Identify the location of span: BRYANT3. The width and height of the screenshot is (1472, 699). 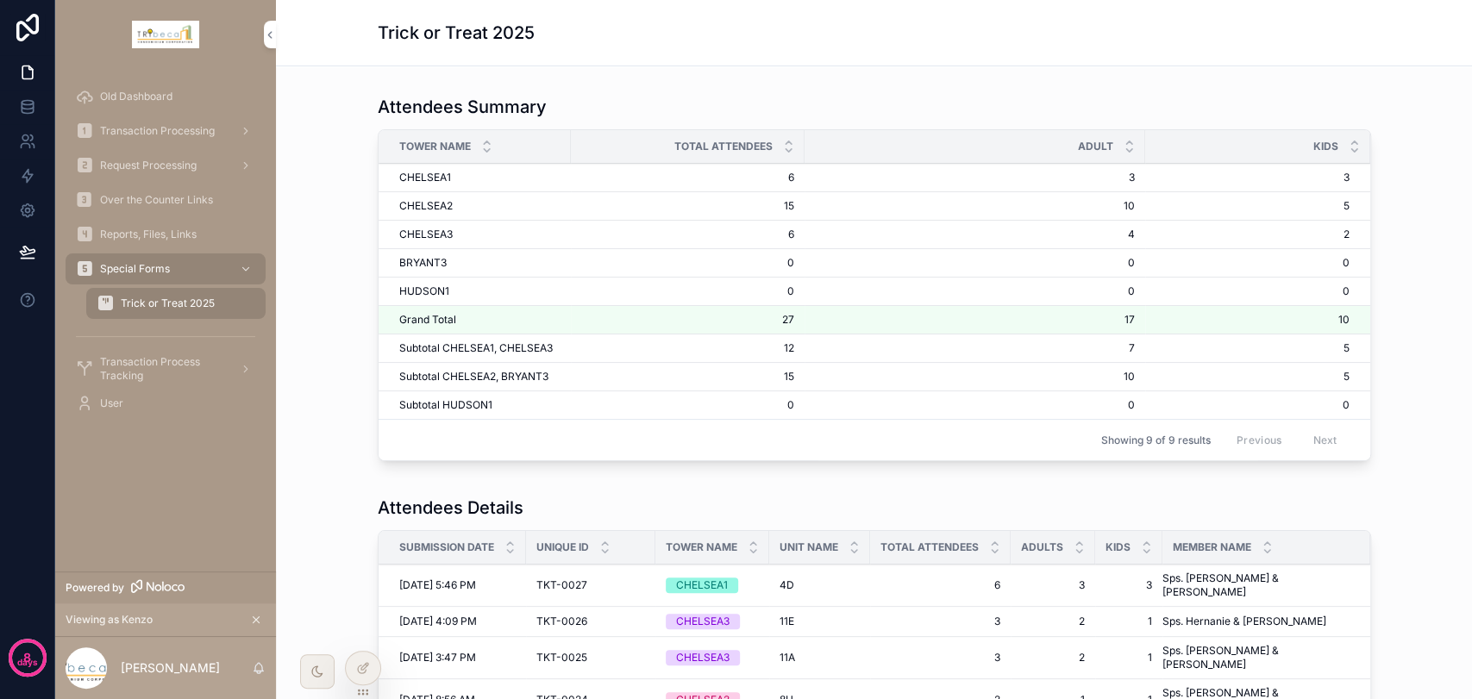
(422, 263).